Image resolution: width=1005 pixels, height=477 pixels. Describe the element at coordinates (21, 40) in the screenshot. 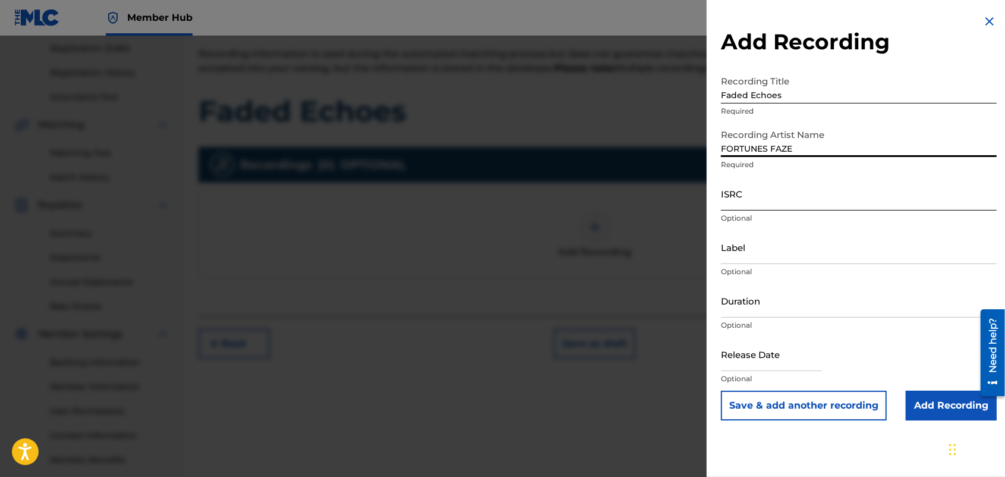

I see `div: Need help?` at that location.